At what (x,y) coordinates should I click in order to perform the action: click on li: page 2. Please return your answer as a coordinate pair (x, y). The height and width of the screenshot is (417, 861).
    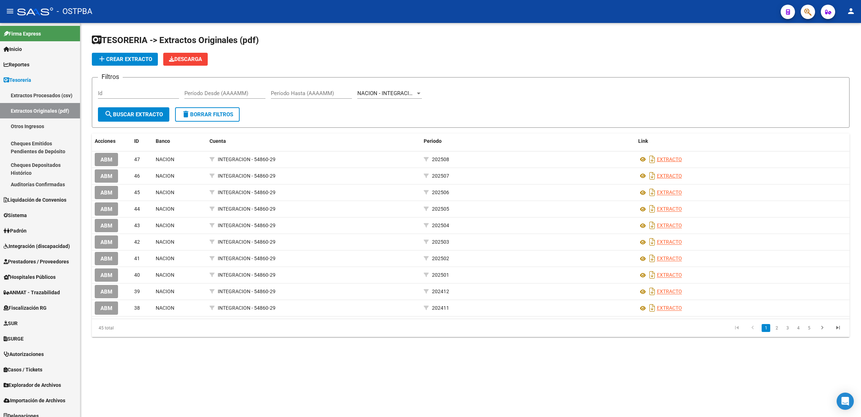
    Looking at the image, I should click on (777, 328).